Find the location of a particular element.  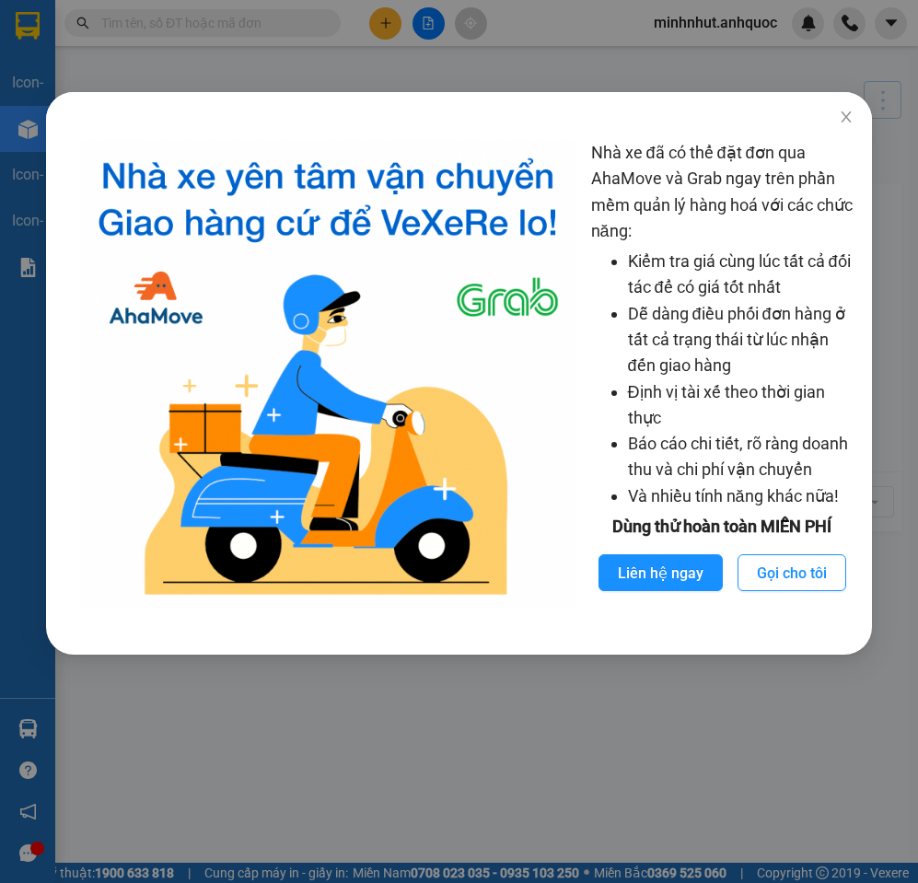

li: Và nhiều tính năng khác nữa! is located at coordinates (741, 497).